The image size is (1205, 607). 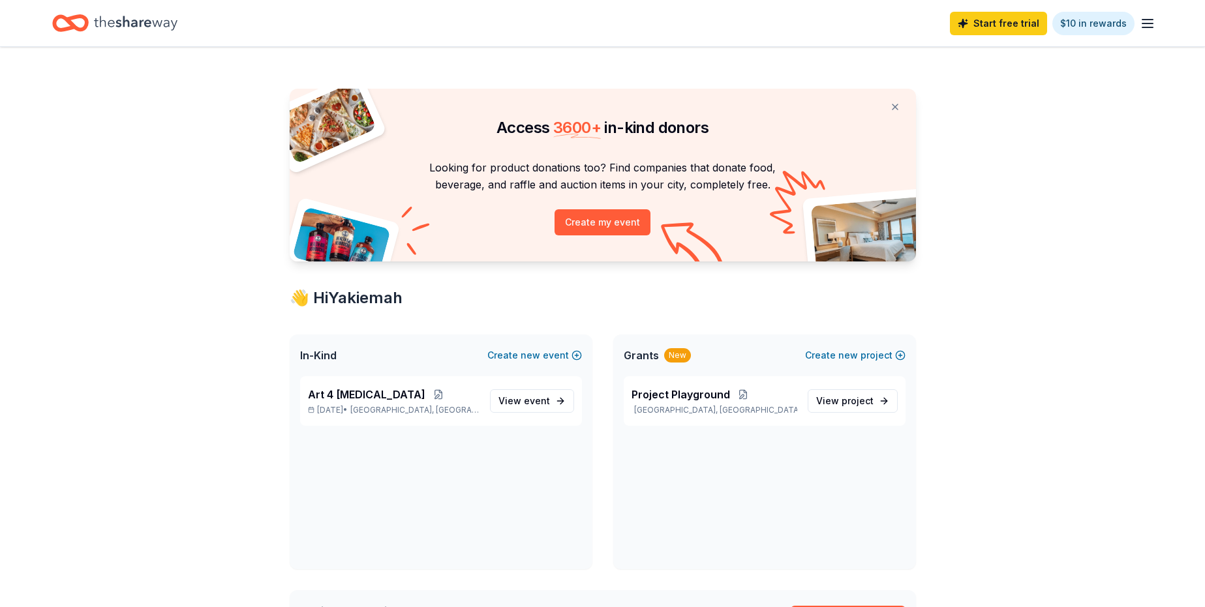 What do you see at coordinates (998, 23) in the screenshot?
I see `a: Start free trial` at bounding box center [998, 23].